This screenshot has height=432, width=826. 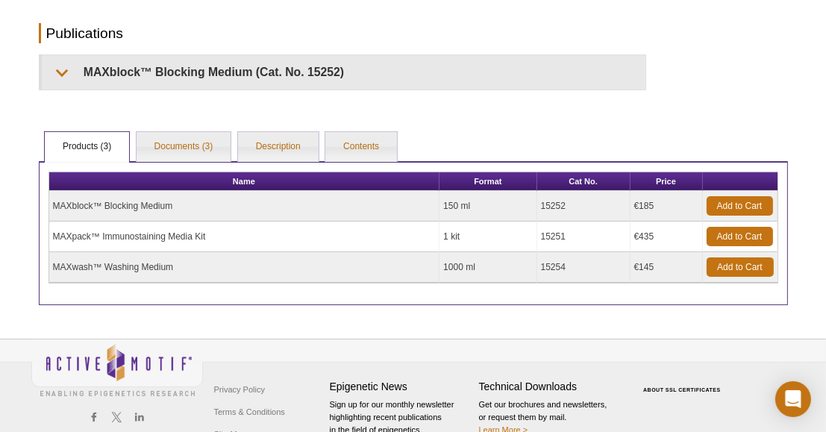 What do you see at coordinates (239, 389) in the screenshot?
I see `a: Privacy Policy` at bounding box center [239, 389].